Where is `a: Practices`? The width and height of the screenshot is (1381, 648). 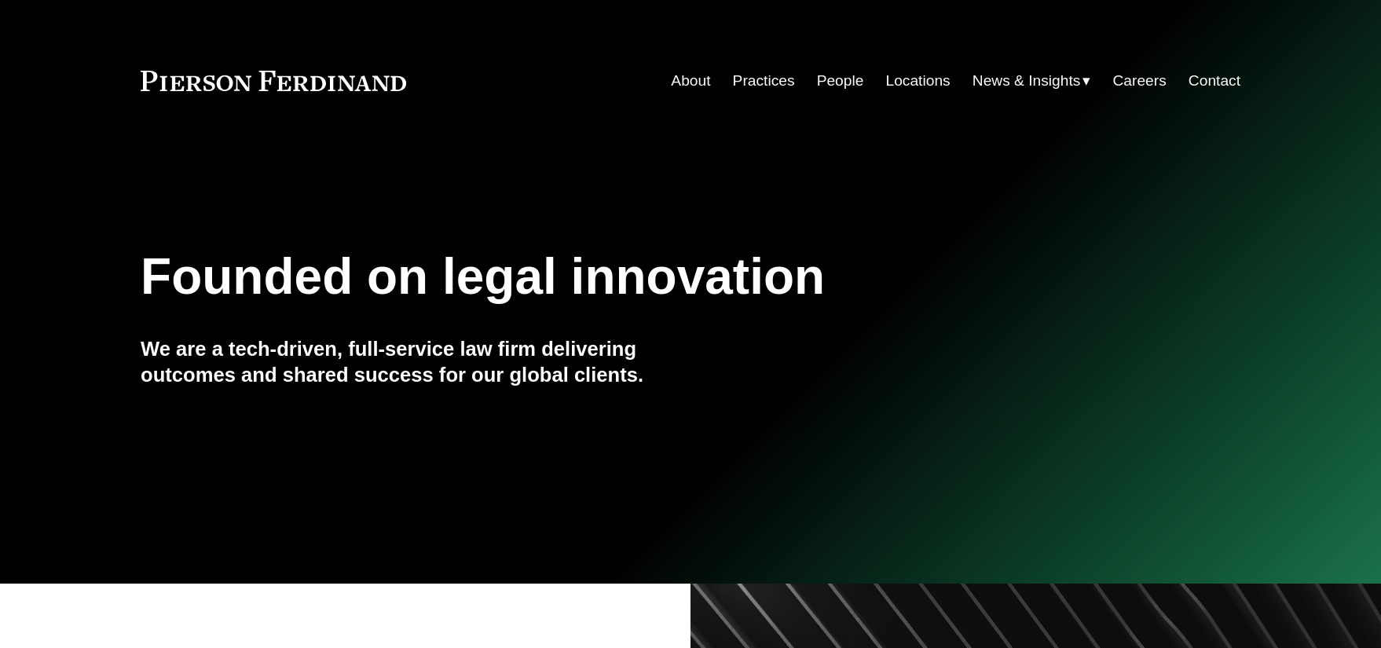 a: Practices is located at coordinates (764, 81).